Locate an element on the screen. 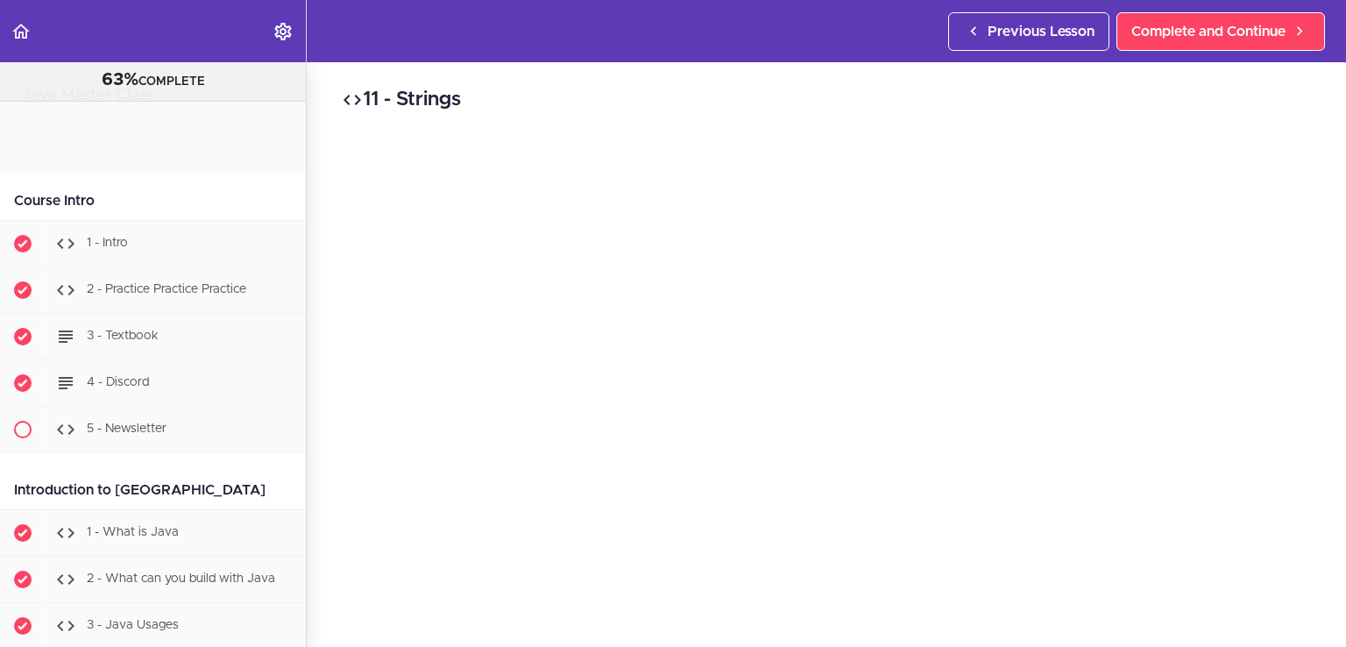 This screenshot has height=647, width=1346. span: 2 - What can you build with Java is located at coordinates (181, 578).